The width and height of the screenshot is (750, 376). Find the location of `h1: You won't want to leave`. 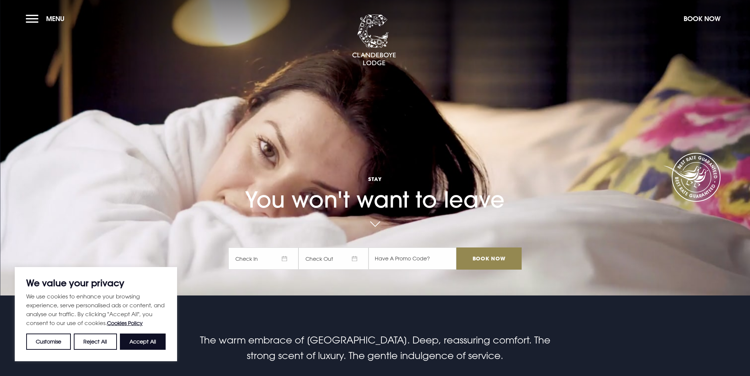

h1: You won't want to leave is located at coordinates (375, 182).